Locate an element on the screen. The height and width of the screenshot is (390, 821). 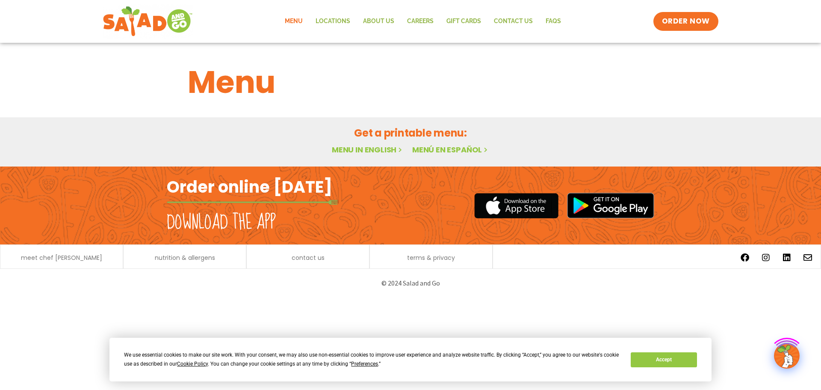
a: nutrition & allergens is located at coordinates (185, 257).